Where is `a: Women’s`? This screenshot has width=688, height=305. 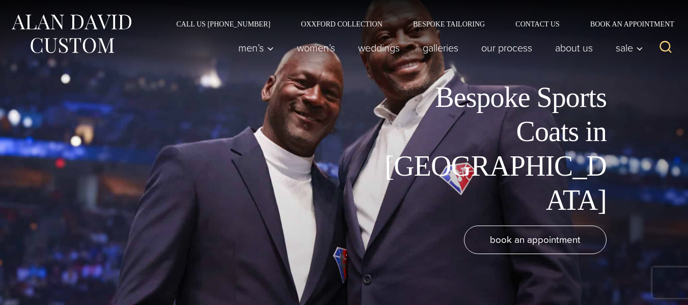
a: Women’s is located at coordinates (316, 48).